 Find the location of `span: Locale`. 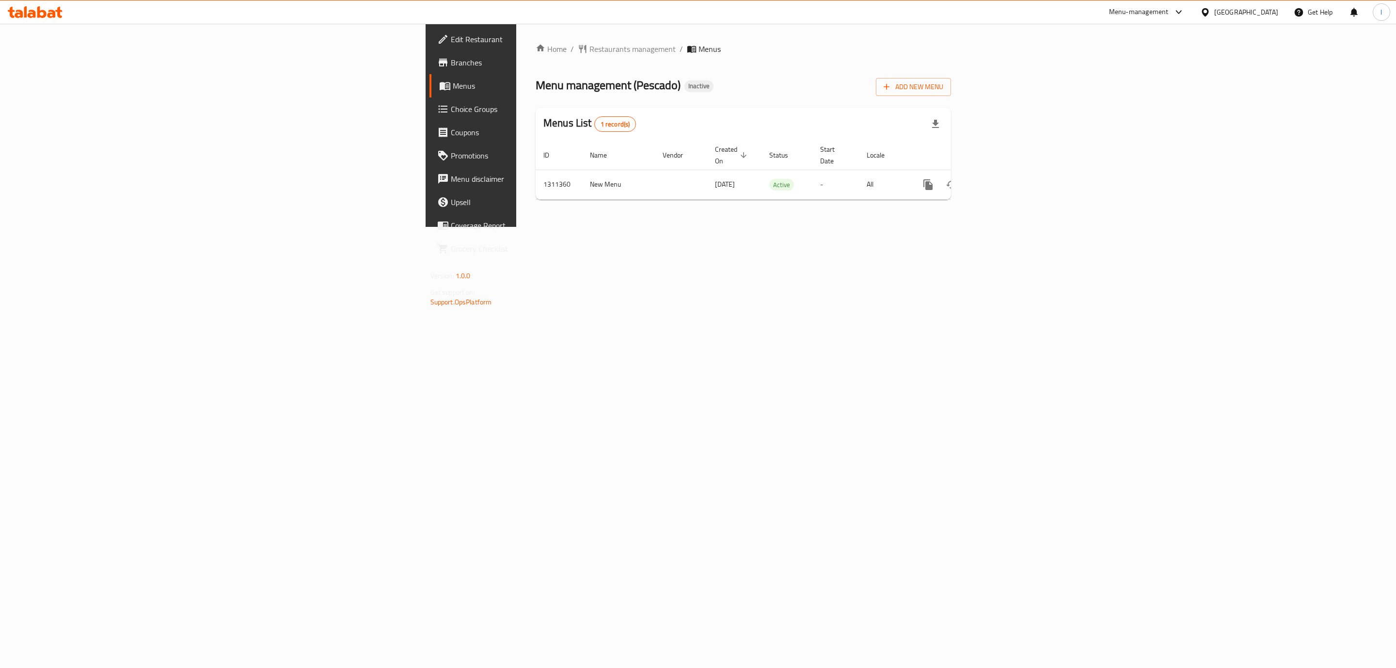

span: Locale is located at coordinates (882, 155).